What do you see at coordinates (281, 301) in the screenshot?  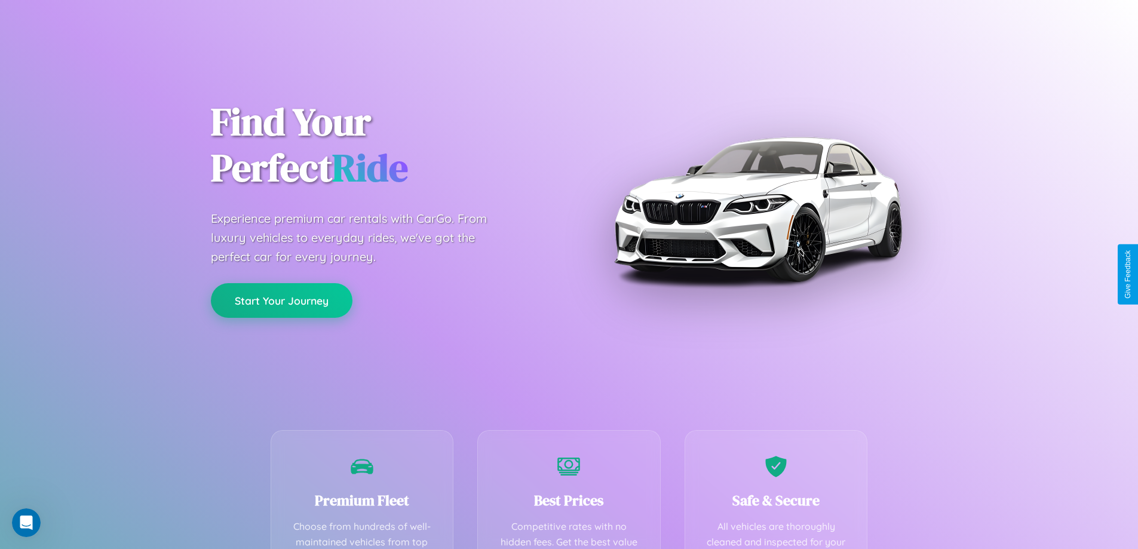 I see `button: Start Your Journey` at bounding box center [281, 301].